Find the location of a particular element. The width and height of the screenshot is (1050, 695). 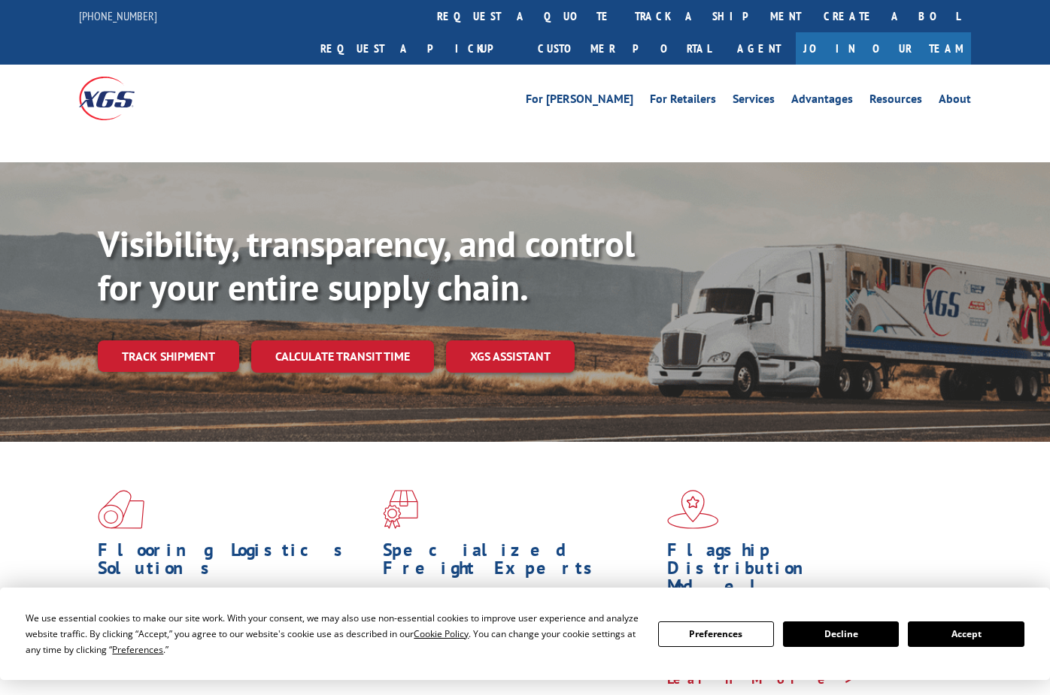

a: Track shipment is located at coordinates (168, 356).